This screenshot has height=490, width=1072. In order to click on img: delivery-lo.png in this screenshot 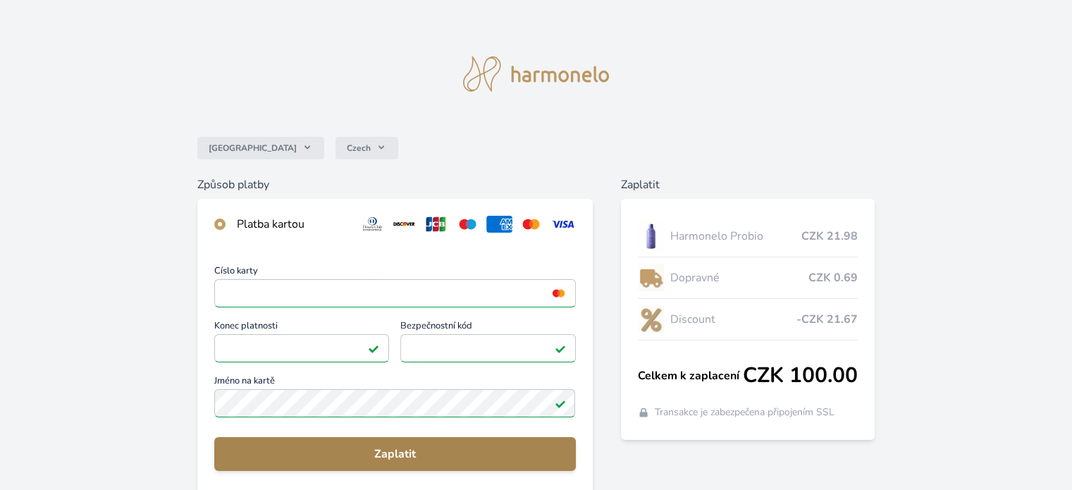, I will do `click(651, 278)`.